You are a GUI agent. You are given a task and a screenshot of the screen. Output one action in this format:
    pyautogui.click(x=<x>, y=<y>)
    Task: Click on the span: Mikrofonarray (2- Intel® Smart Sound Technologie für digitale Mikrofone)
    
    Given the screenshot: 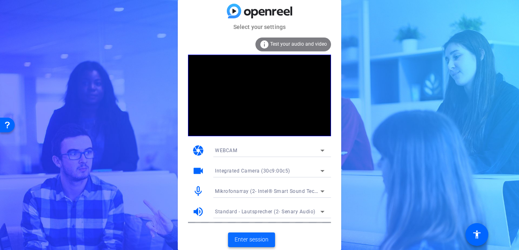 What is the action you would take?
    pyautogui.click(x=302, y=191)
    